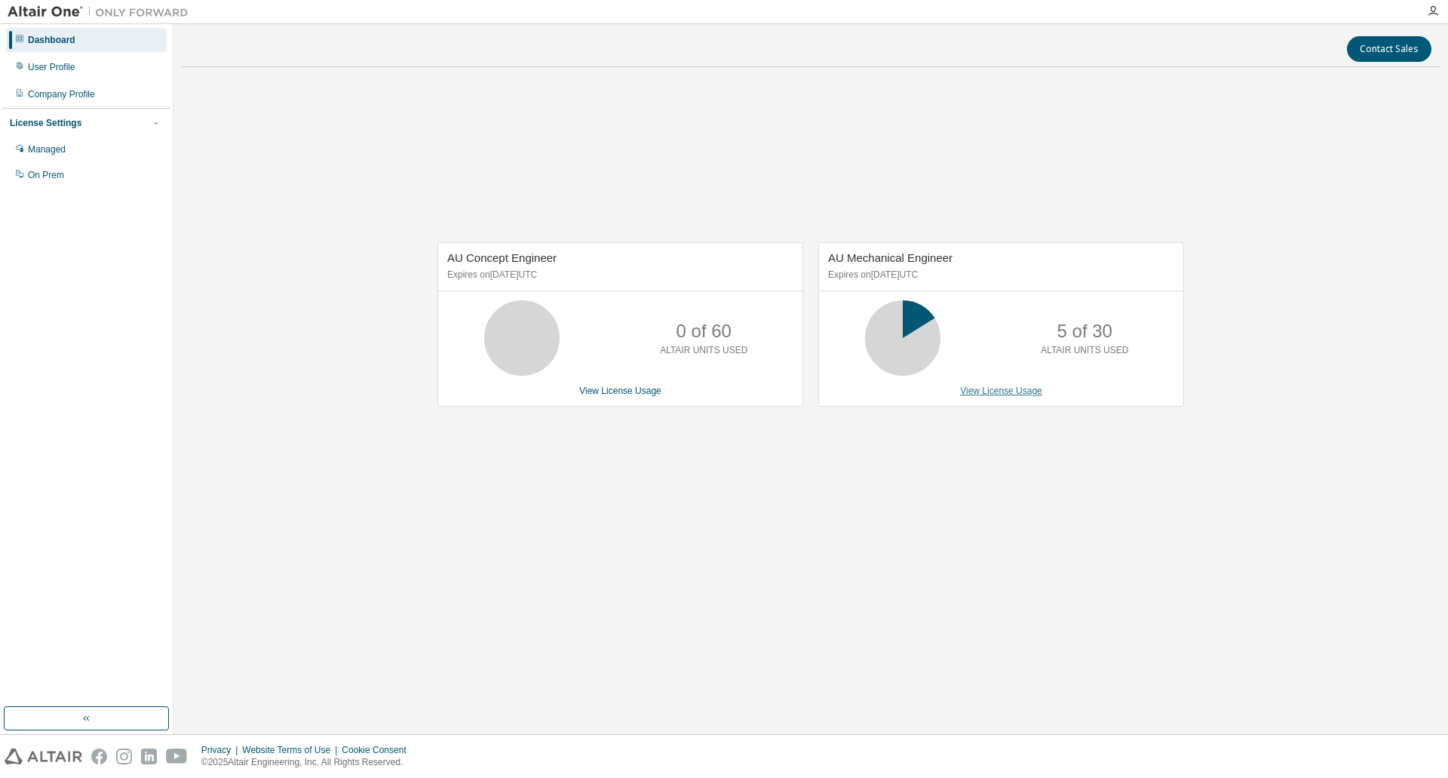 The height and width of the screenshot is (778, 1448). What do you see at coordinates (45, 123) in the screenshot?
I see `div: License Settings` at bounding box center [45, 123].